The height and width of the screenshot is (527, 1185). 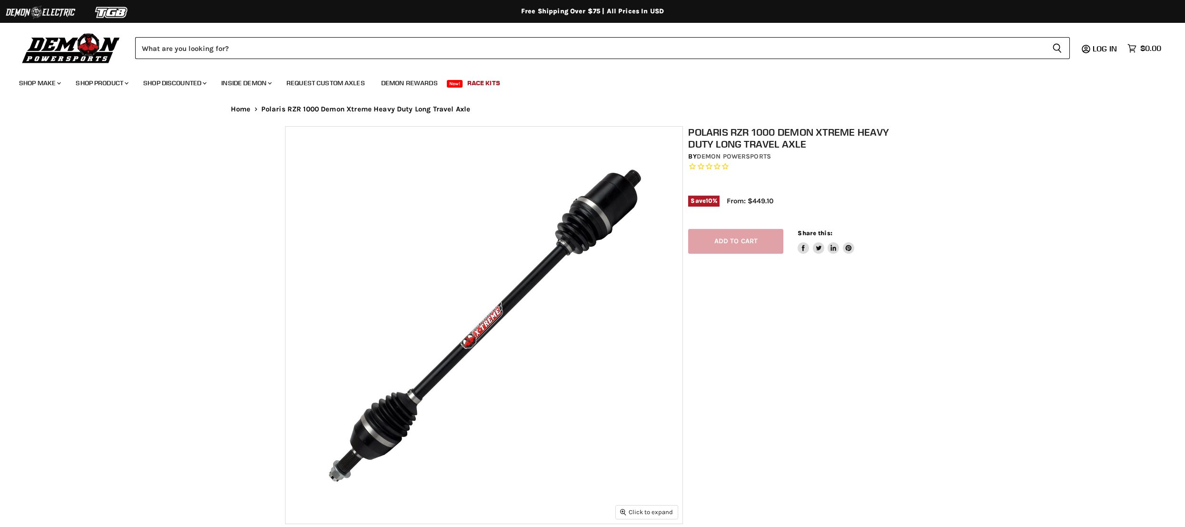 I want to click on span: Log in, so click(x=1105, y=49).